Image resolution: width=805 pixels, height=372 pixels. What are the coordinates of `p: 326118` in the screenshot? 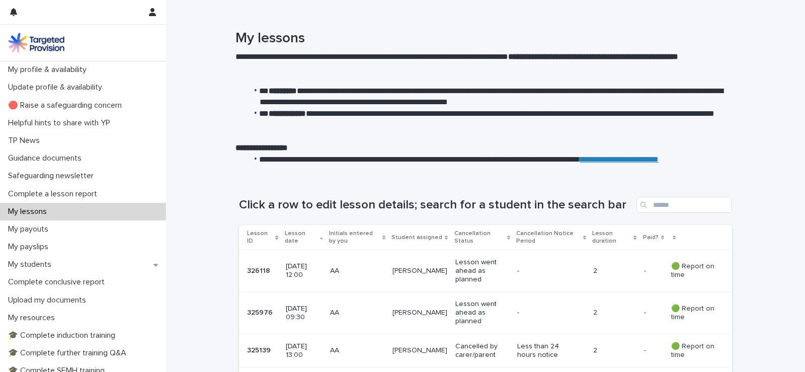 It's located at (260, 270).